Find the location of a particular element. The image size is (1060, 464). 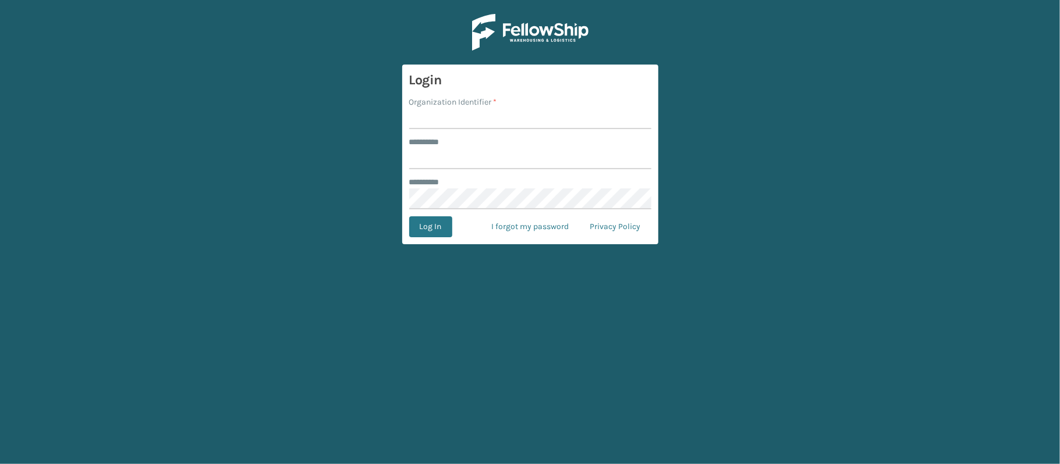

a: I forgot my password is located at coordinates (530, 227).